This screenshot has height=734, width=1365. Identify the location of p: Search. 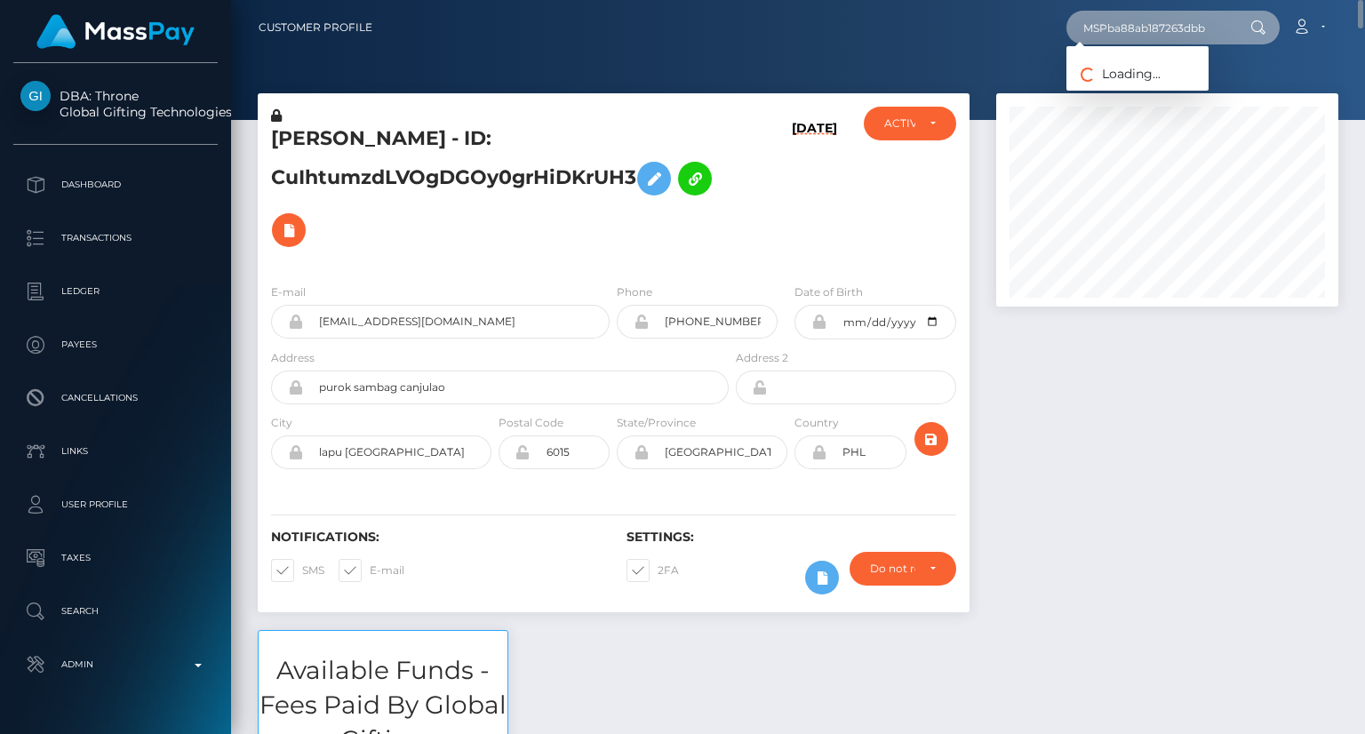
(116, 612).